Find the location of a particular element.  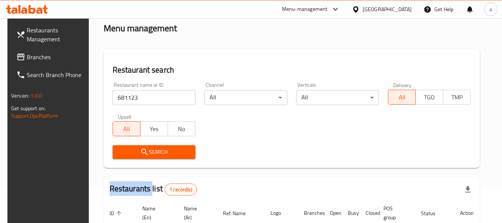

span: Name (Ar) is located at coordinates (196, 212).